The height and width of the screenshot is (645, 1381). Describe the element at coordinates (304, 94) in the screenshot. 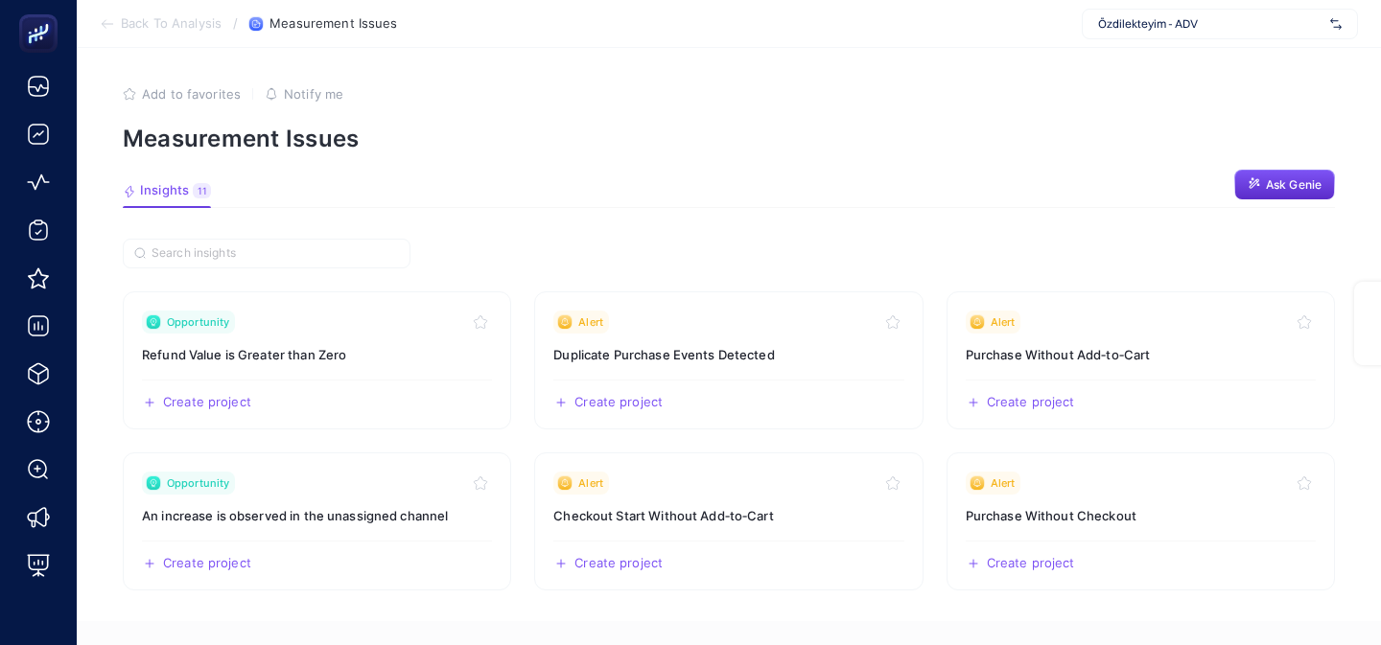

I see `button: Notify me` at that location.